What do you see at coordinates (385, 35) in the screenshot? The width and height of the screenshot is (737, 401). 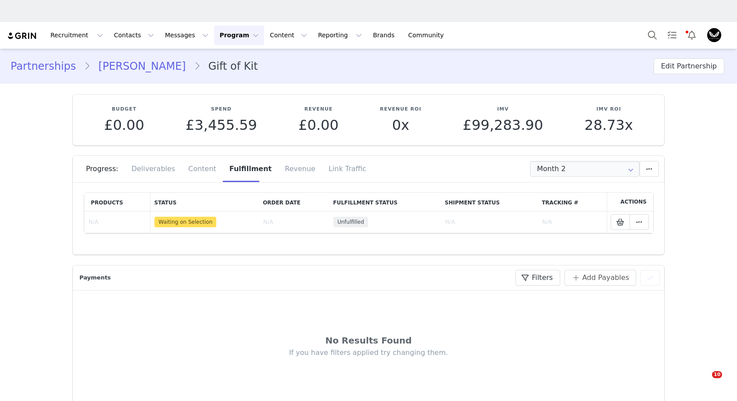 I see `a: Brands` at bounding box center [385, 35].